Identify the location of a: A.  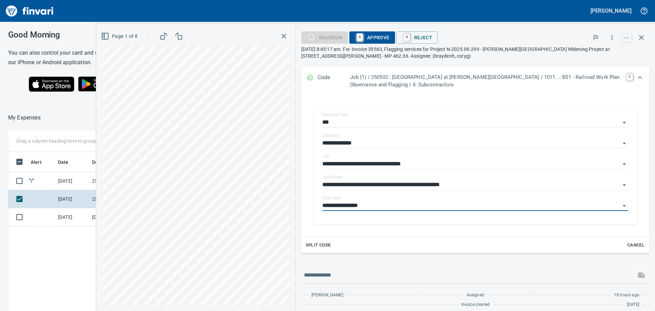
(360, 37).